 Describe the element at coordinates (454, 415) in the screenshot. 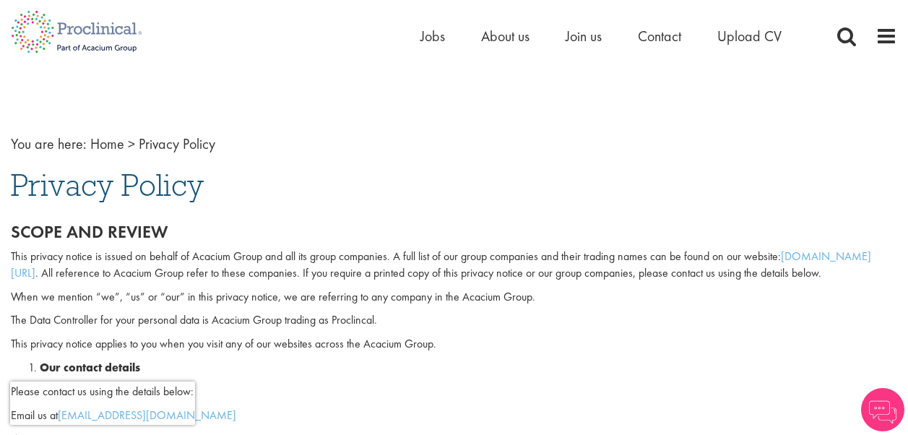

I see `p: Email us at` at that location.